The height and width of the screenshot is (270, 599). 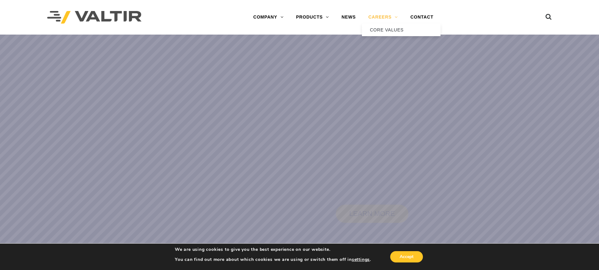 I want to click on a: LEARN MORE, so click(x=372, y=214).